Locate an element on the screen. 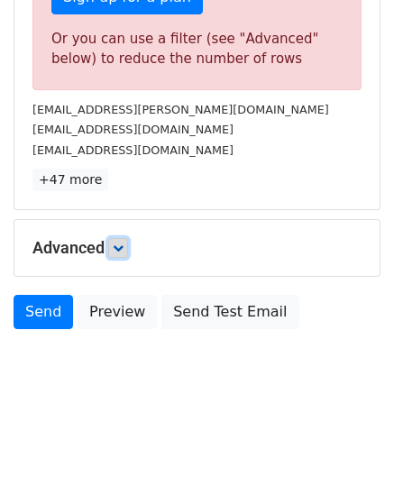  a: Send is located at coordinates (43, 312).